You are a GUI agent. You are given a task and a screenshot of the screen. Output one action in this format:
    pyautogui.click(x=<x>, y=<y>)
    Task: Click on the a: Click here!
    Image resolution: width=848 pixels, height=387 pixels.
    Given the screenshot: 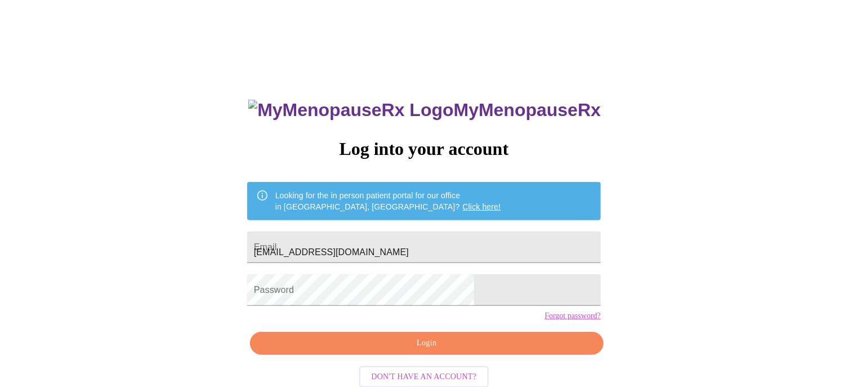 What is the action you would take?
    pyautogui.click(x=482, y=207)
    